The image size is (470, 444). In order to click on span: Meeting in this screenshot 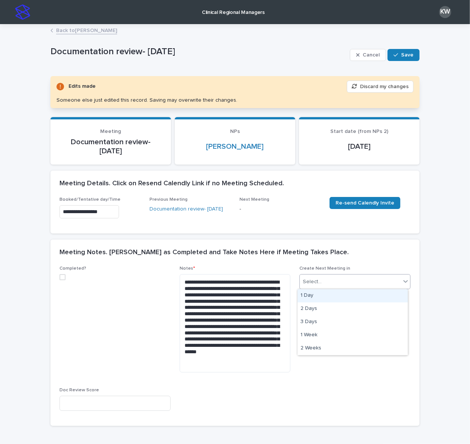, I will do `click(111, 131)`.